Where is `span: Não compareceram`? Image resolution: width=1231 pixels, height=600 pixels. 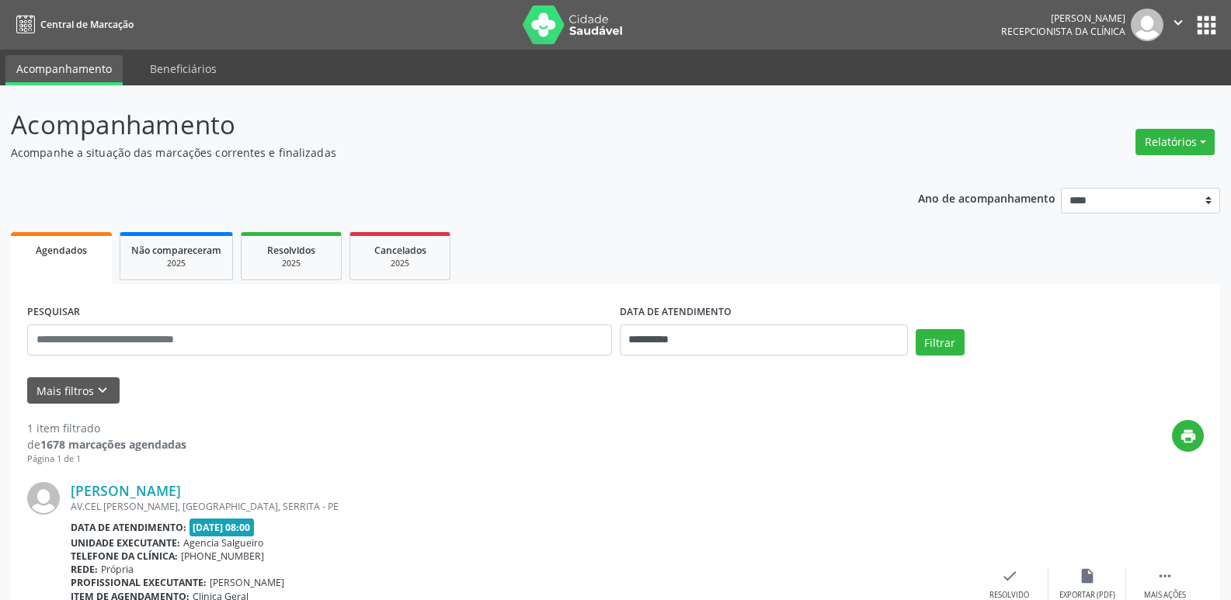 span: Não compareceram is located at coordinates (176, 250).